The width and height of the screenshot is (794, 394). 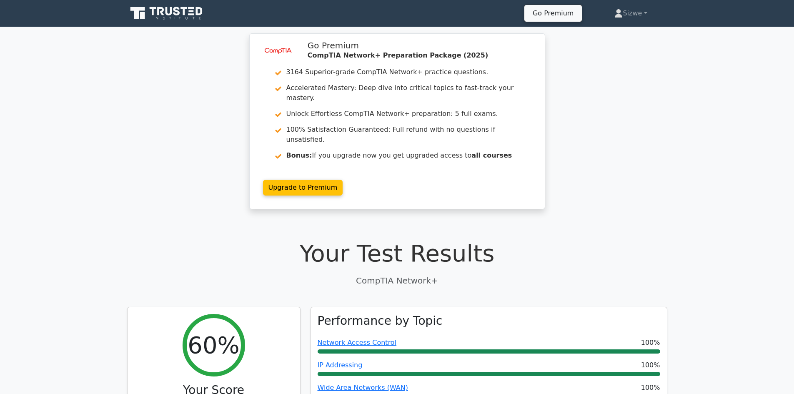 I want to click on h1: Your Test Results, so click(x=397, y=253).